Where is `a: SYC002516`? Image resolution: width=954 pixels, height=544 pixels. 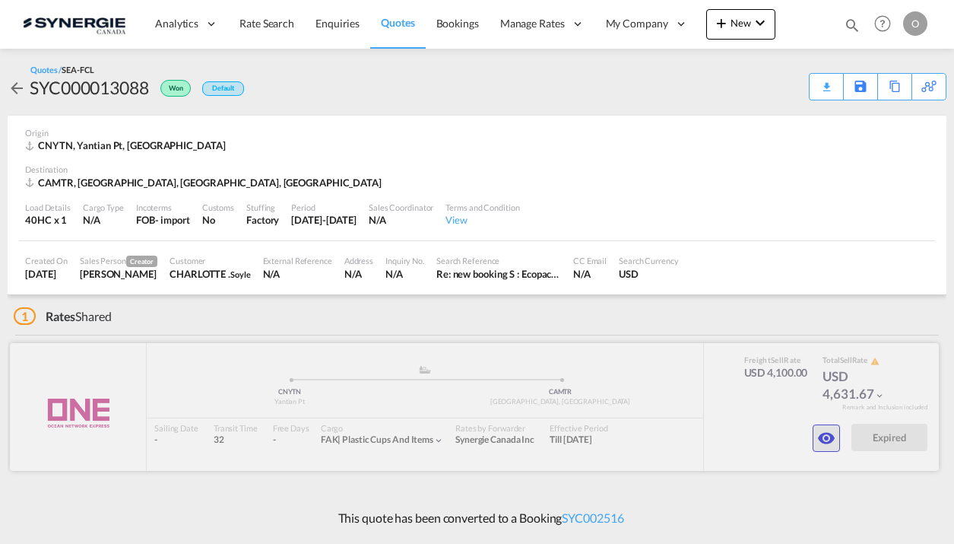
a: SYC002516 is located at coordinates (592, 517).